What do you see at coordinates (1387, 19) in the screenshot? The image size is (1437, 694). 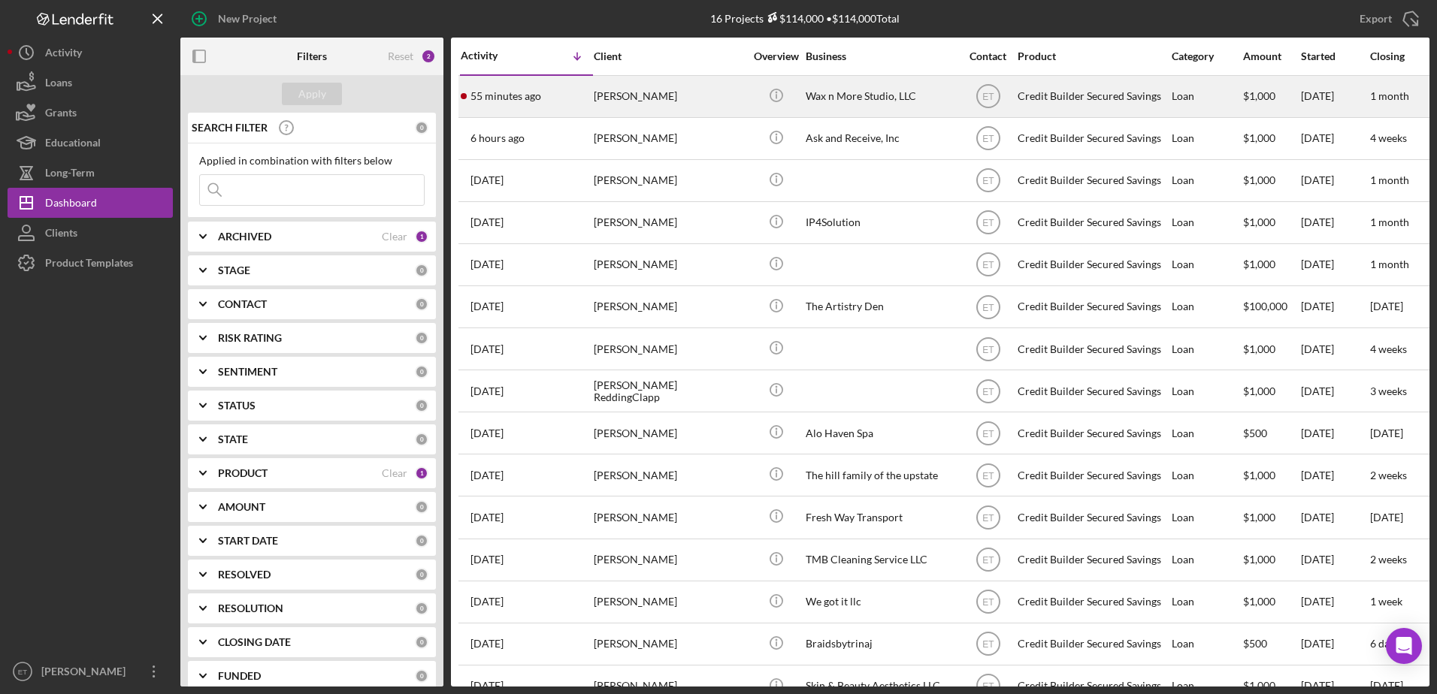 I see `button: Export` at bounding box center [1387, 19].